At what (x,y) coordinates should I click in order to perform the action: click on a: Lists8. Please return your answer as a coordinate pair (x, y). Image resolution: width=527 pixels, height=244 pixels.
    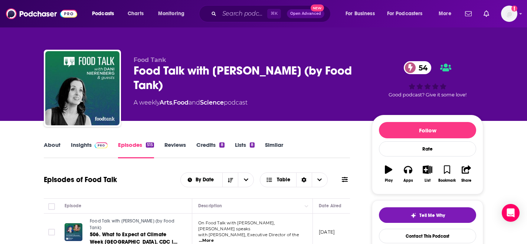
    Looking at the image, I should click on (245, 150).